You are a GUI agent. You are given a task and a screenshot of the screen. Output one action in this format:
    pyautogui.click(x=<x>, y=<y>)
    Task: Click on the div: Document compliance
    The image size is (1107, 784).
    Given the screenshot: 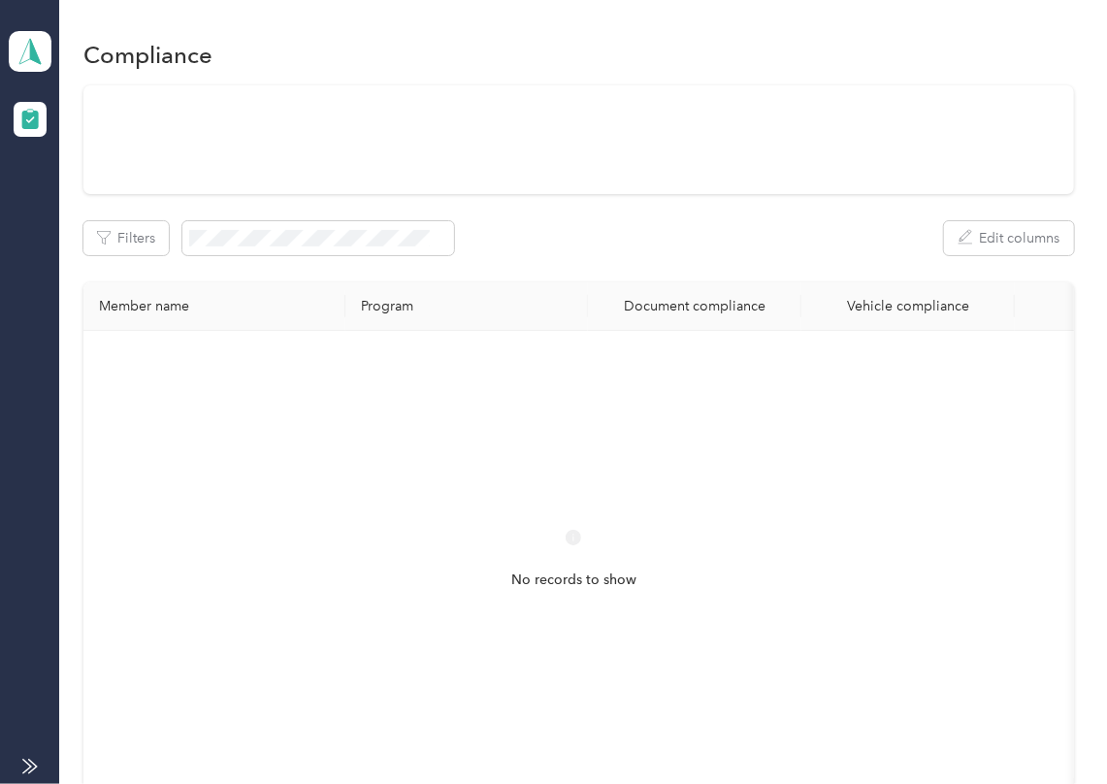 What is the action you would take?
    pyautogui.click(x=695, y=306)
    